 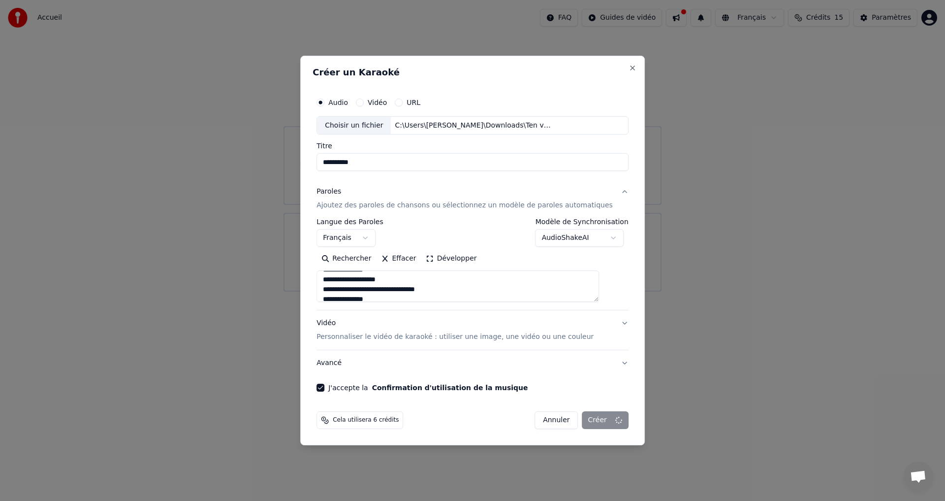 What do you see at coordinates (472, 363) in the screenshot?
I see `button: Avancé` at bounding box center [472, 363].